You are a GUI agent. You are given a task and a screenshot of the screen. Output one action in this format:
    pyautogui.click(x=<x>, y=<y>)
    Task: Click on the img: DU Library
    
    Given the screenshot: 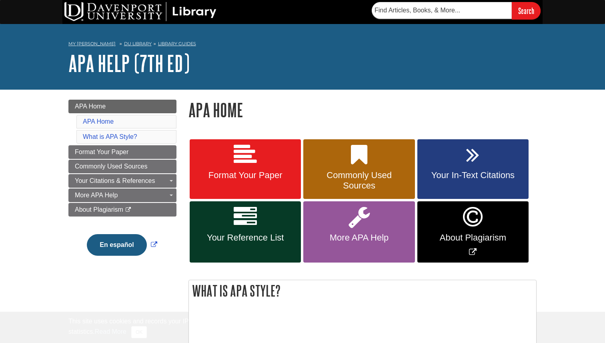 What is the action you would take?
    pyautogui.click(x=140, y=12)
    